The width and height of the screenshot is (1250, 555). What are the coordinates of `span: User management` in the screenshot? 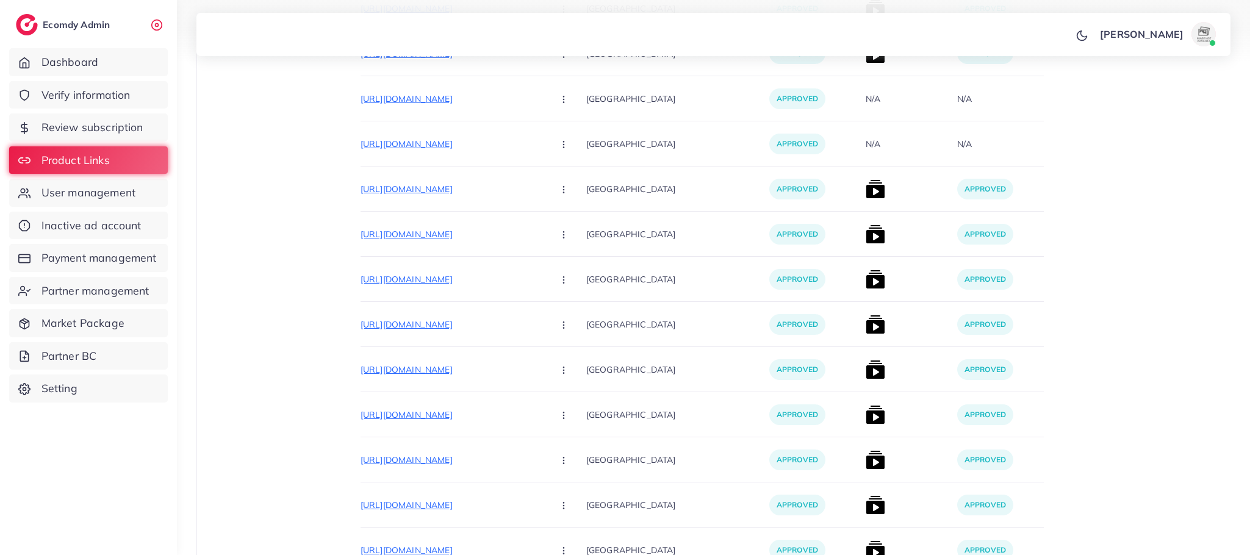 It's located at (88, 193).